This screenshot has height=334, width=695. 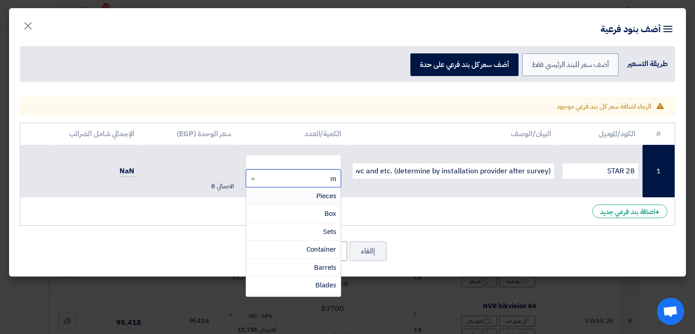 I want to click on span: الرجاء اضافة سعر كل بند فرعي موجود, so click(x=603, y=106).